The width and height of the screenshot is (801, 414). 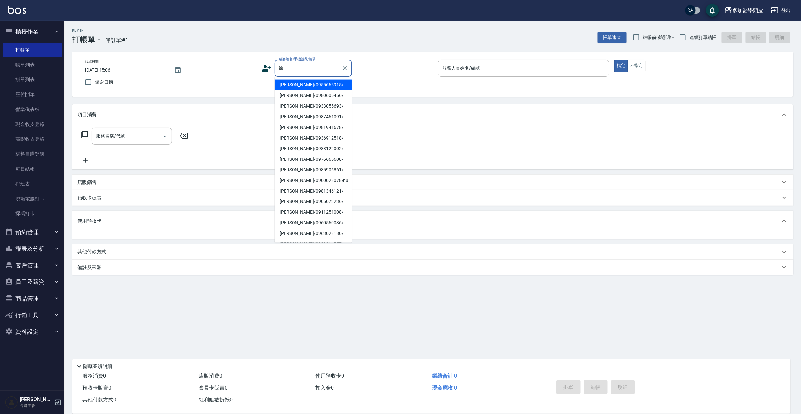 I want to click on a: 每日結帳, so click(x=32, y=169).